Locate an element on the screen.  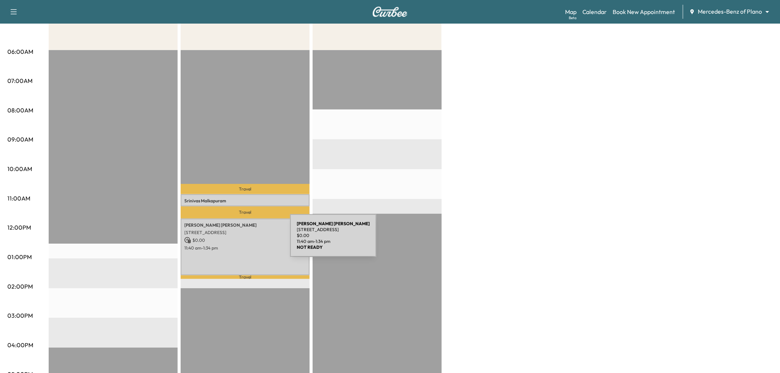
p: 02:00PM is located at coordinates (20, 286).